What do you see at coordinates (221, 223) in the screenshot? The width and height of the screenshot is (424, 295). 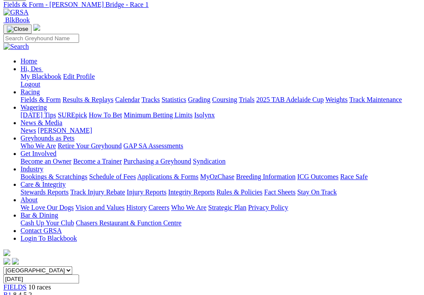 I see `div: Bar & Dining` at bounding box center [221, 223].